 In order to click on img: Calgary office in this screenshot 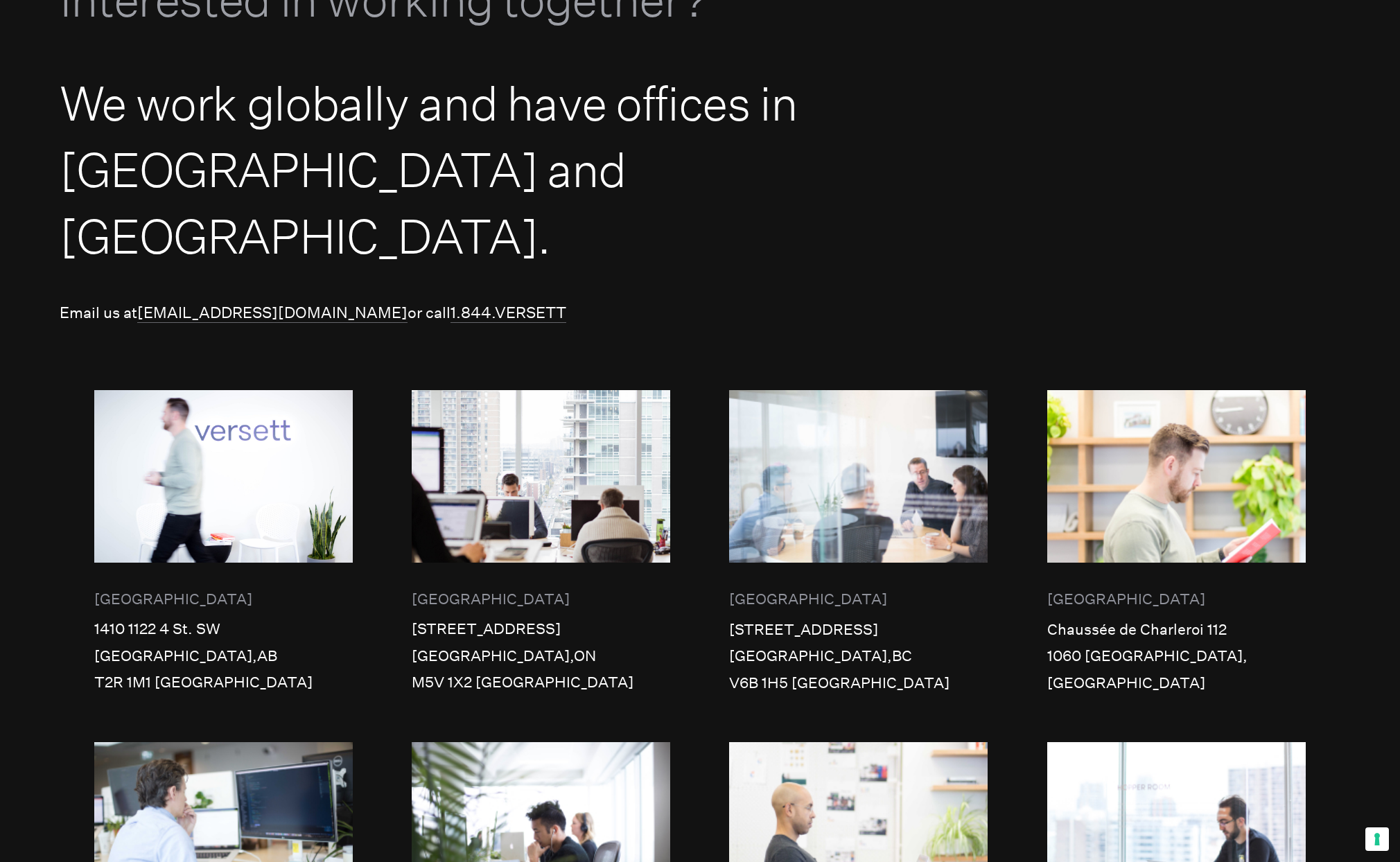, I will do `click(223, 476)`.